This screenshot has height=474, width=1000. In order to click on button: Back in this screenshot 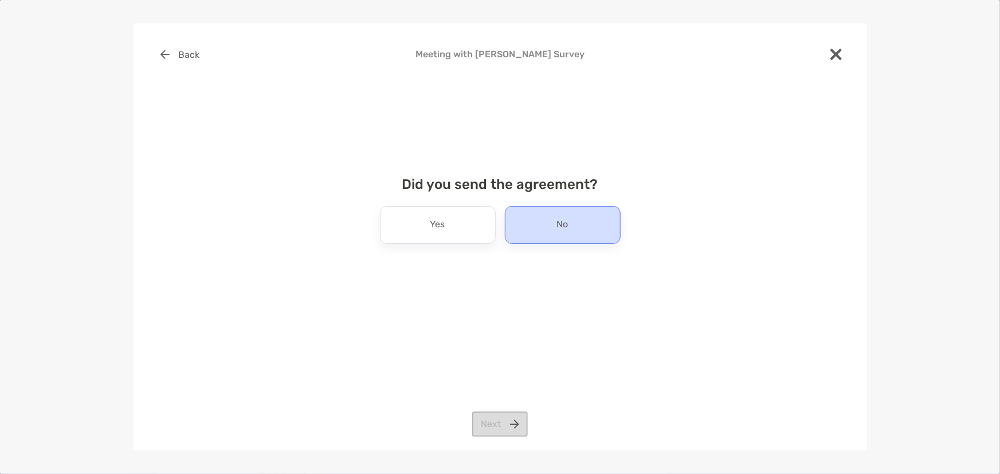, I will do `click(180, 54)`.